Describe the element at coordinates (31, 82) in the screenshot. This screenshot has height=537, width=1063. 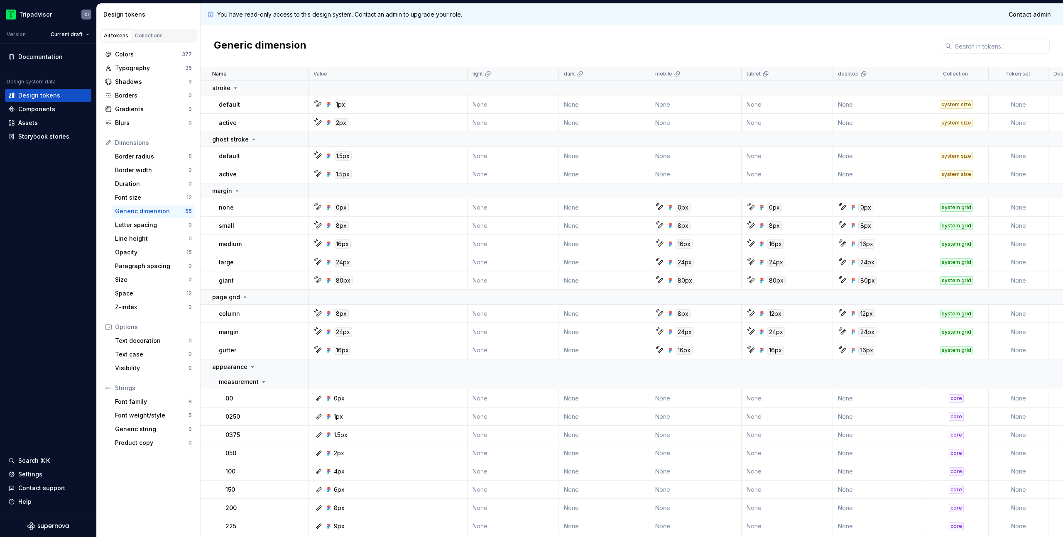
I see `div: Design system data` at that location.